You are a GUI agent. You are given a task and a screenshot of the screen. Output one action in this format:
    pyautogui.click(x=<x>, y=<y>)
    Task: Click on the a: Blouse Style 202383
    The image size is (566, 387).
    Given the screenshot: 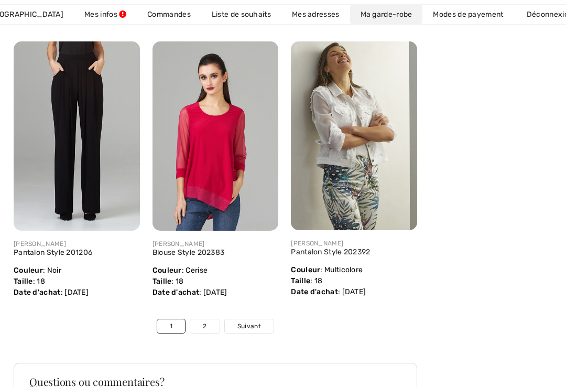 What is the action you would take?
    pyautogui.click(x=189, y=252)
    